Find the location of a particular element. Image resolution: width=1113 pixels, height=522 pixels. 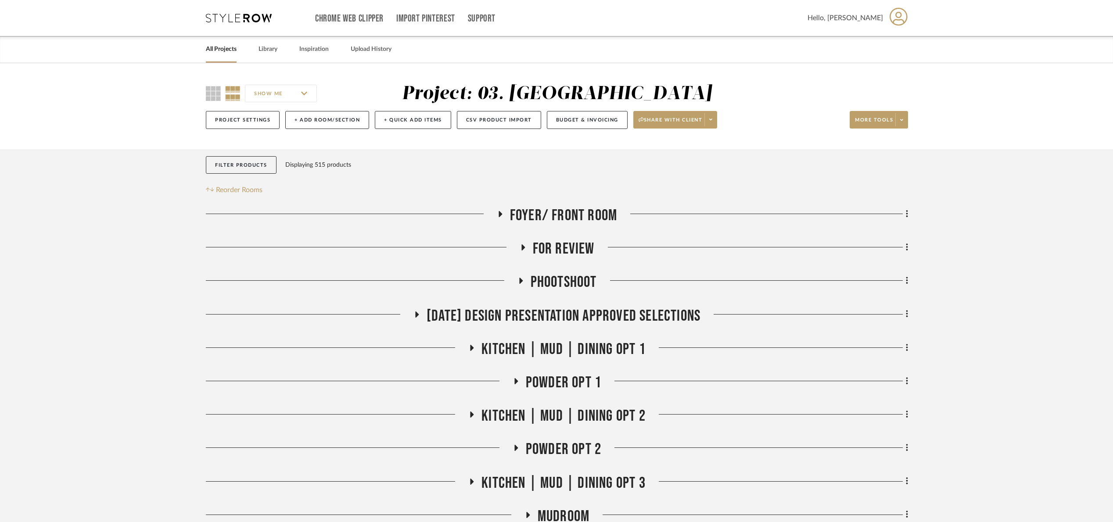

span: Foyer/ Front Room is located at coordinates (563, 215).